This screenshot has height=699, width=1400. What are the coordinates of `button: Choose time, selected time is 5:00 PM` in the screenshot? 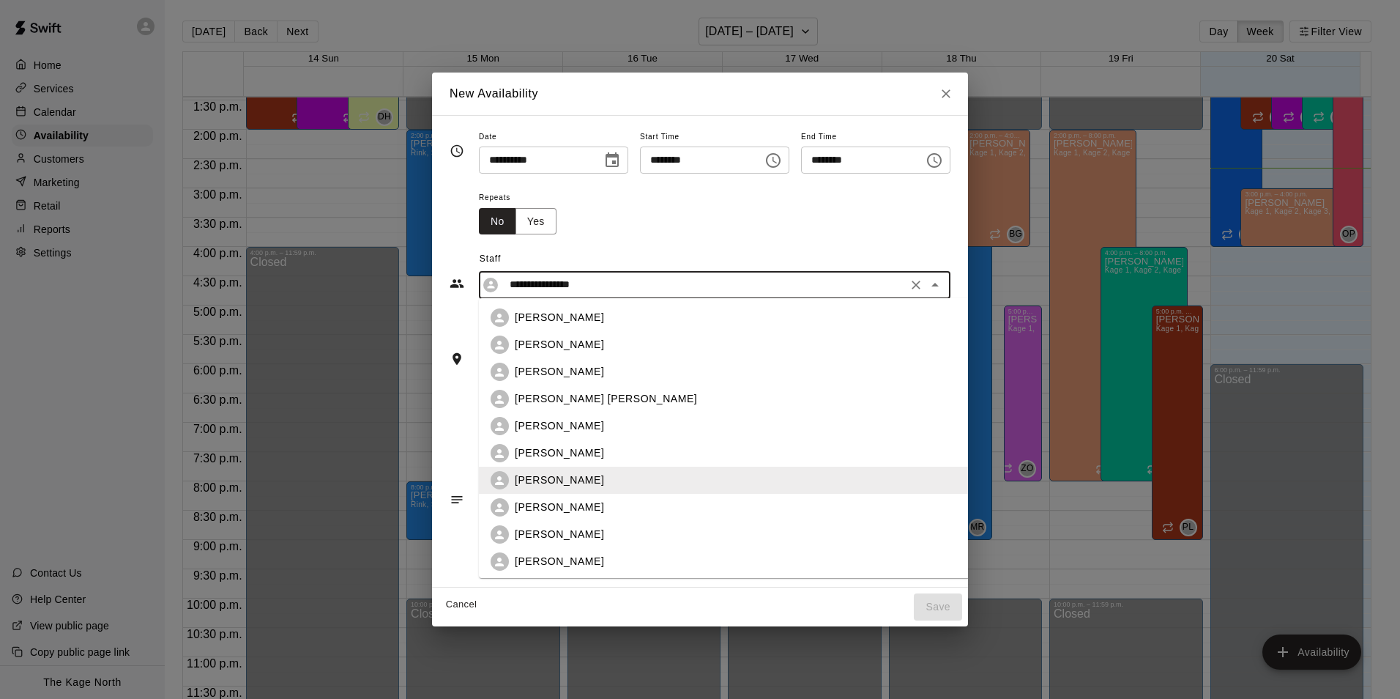 It's located at (935, 160).